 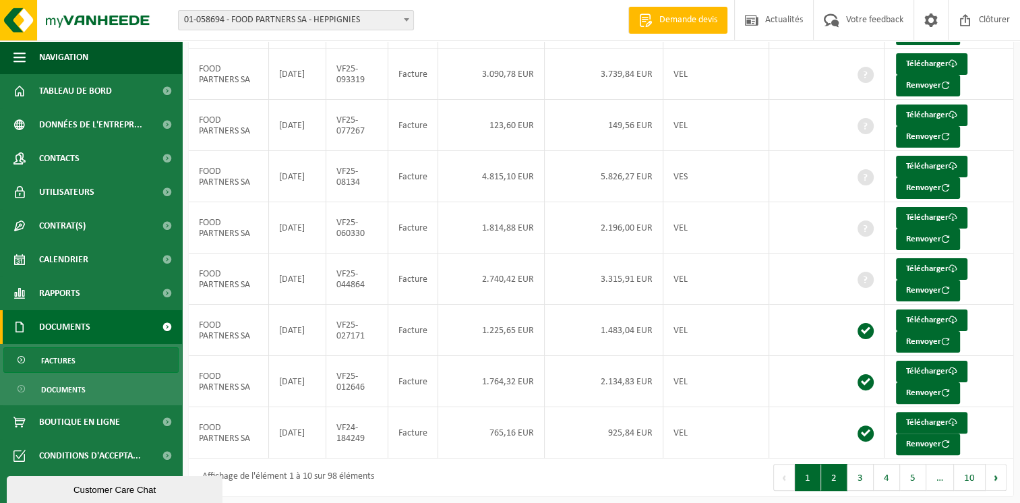 What do you see at coordinates (860, 477) in the screenshot?
I see `button: 3` at bounding box center [860, 477].